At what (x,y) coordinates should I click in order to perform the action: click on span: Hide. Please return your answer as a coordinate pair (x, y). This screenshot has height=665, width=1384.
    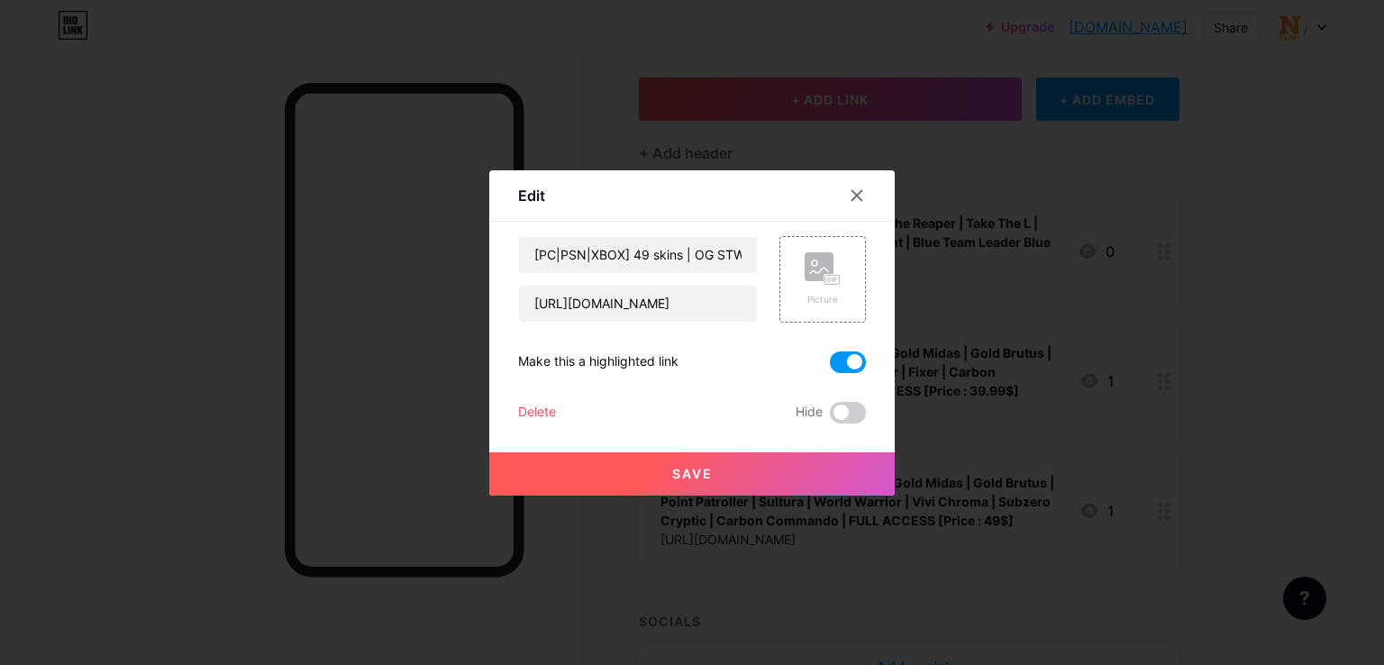
    Looking at the image, I should click on (809, 413).